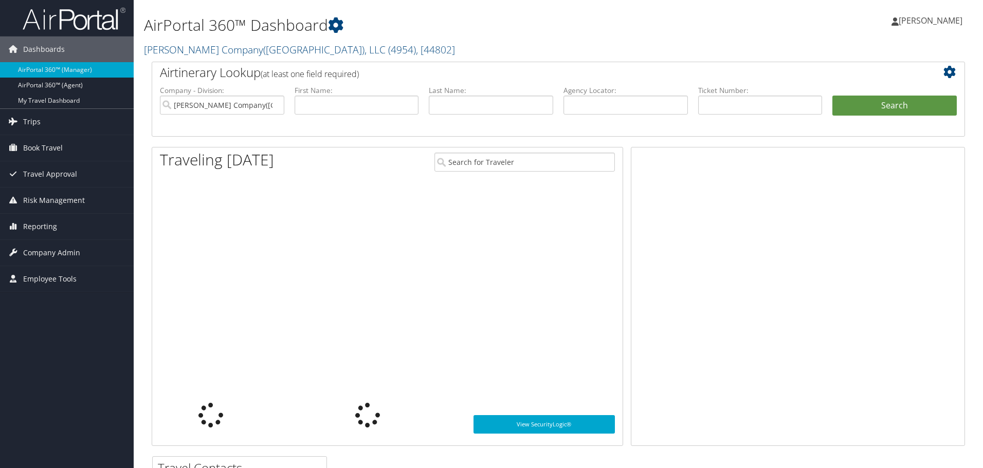  I want to click on span: Risk Management, so click(54, 200).